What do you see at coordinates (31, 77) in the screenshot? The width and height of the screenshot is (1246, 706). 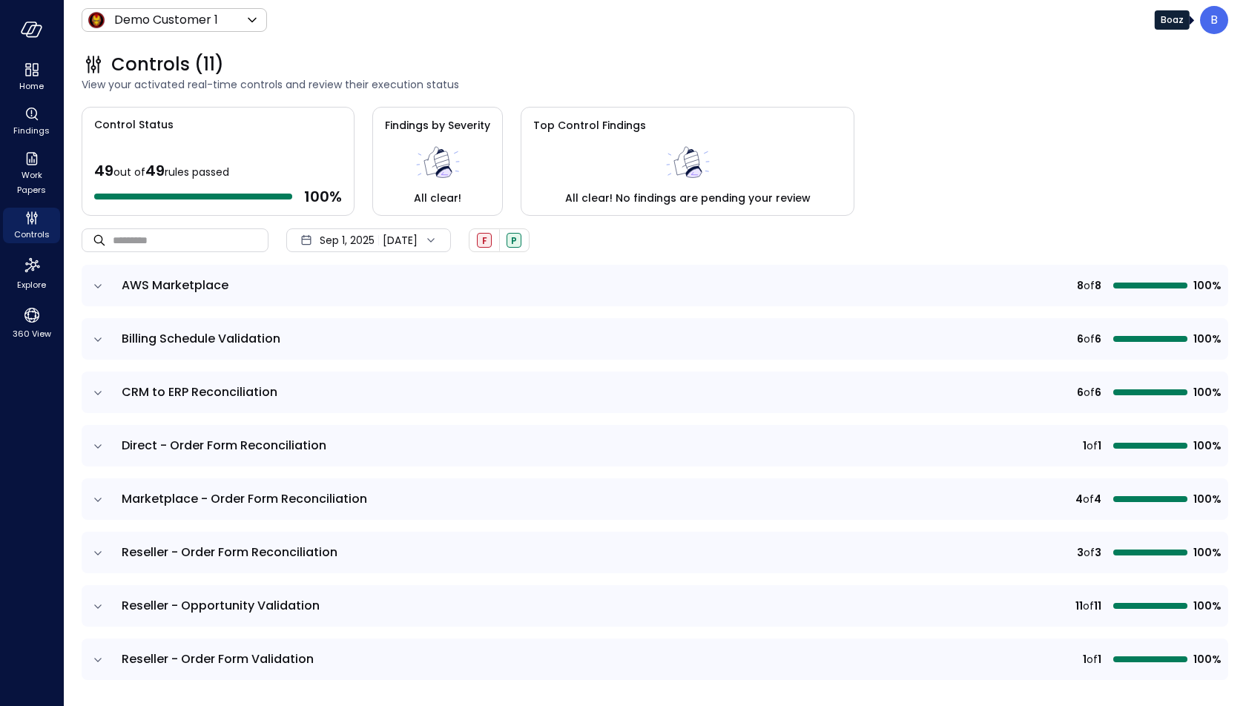 I see `div: Home` at bounding box center [31, 77].